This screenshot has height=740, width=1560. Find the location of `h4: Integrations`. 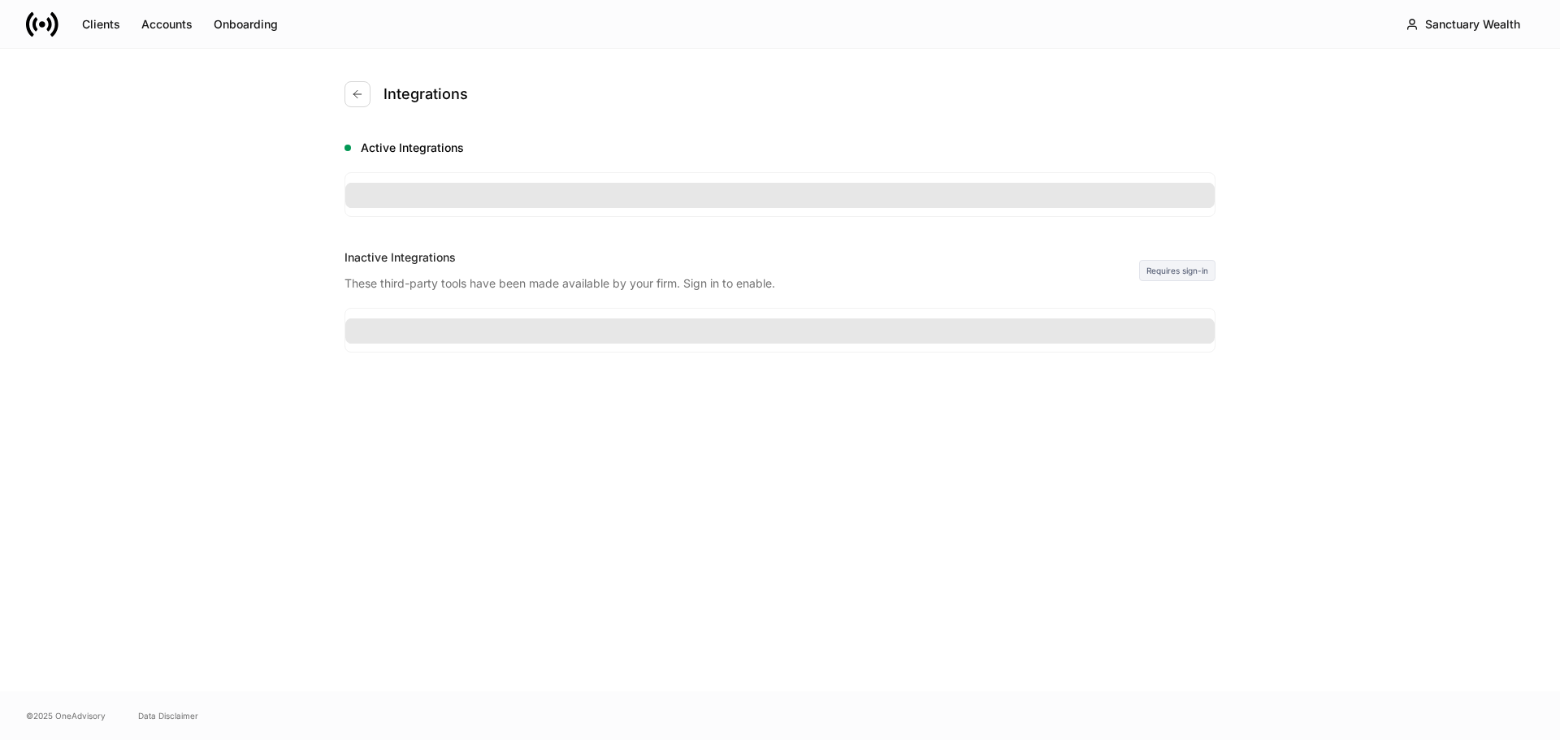

h4: Integrations is located at coordinates (426, 94).